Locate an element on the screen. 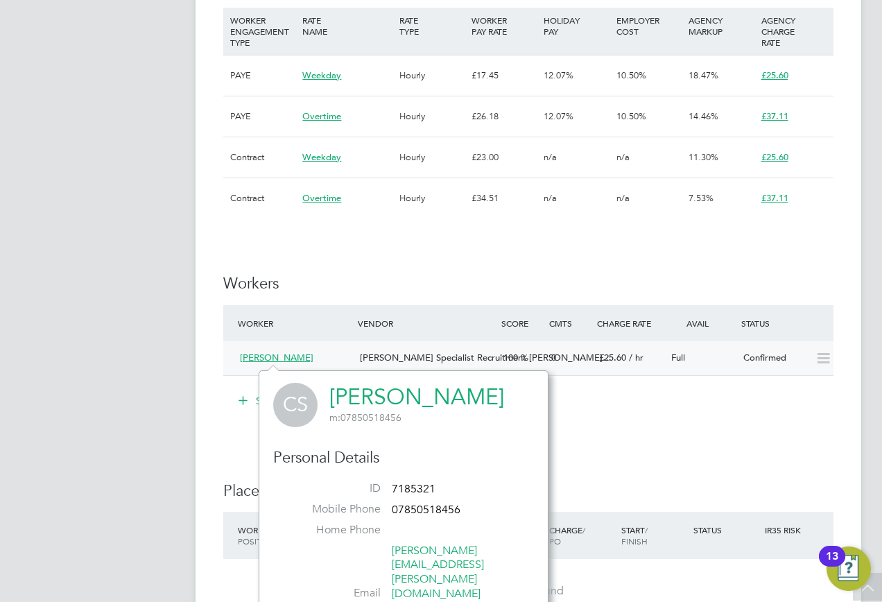  button: Open Resource Center, 13 new notifications is located at coordinates (848, 568).